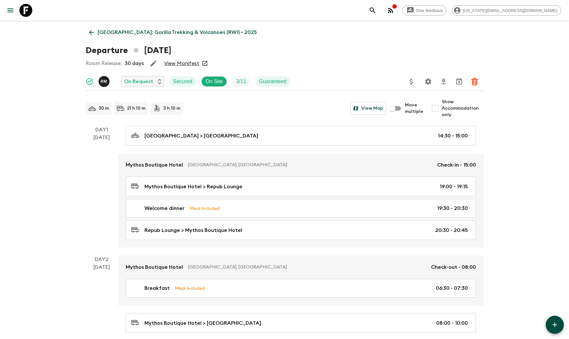  I want to click on a: View Manifest, so click(182, 63).